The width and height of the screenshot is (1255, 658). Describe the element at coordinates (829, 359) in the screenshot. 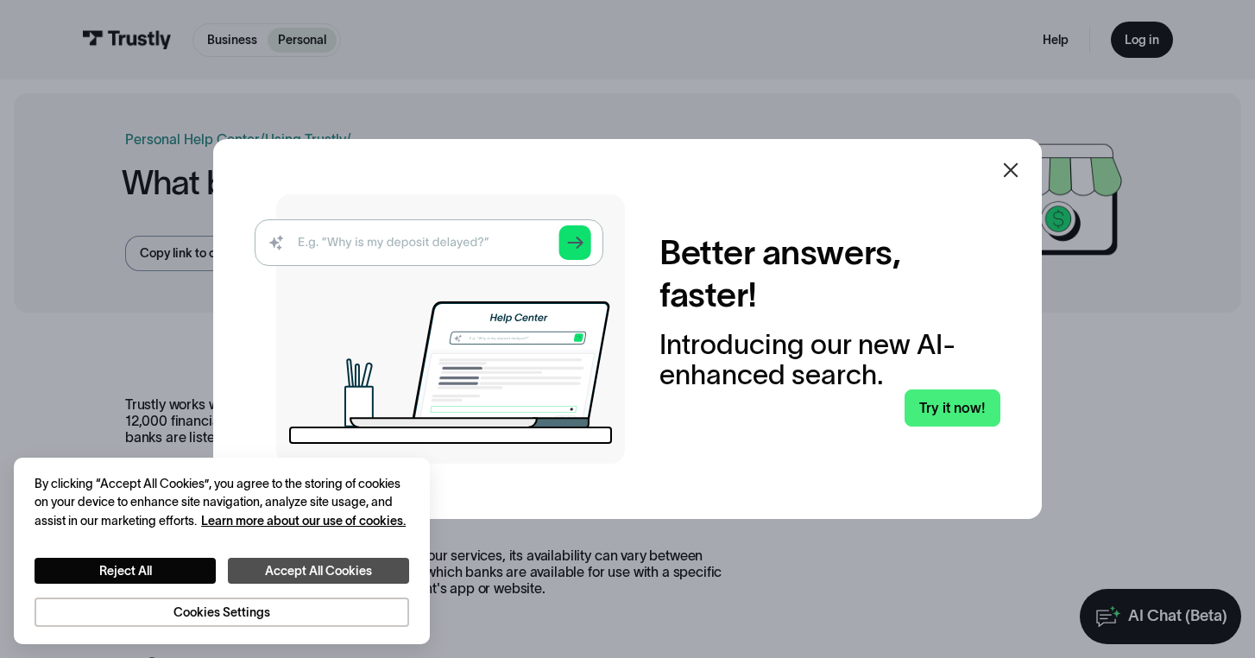

I see `div: Introducing our new AI-enhanced search.` at that location.